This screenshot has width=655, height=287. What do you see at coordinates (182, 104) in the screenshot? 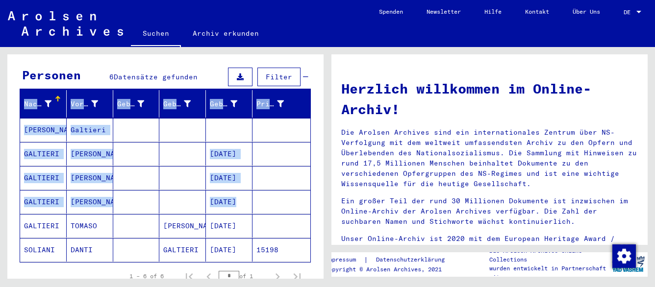
I see `mat-header-cell: Geburt‏` at bounding box center [182, 104].